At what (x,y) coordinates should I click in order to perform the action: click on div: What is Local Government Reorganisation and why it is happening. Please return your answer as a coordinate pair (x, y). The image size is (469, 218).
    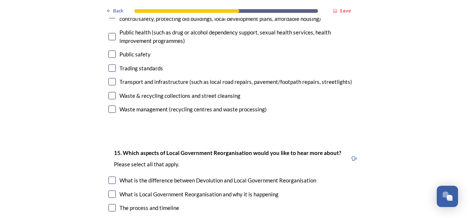
    Looking at the image, I should click on (199, 194).